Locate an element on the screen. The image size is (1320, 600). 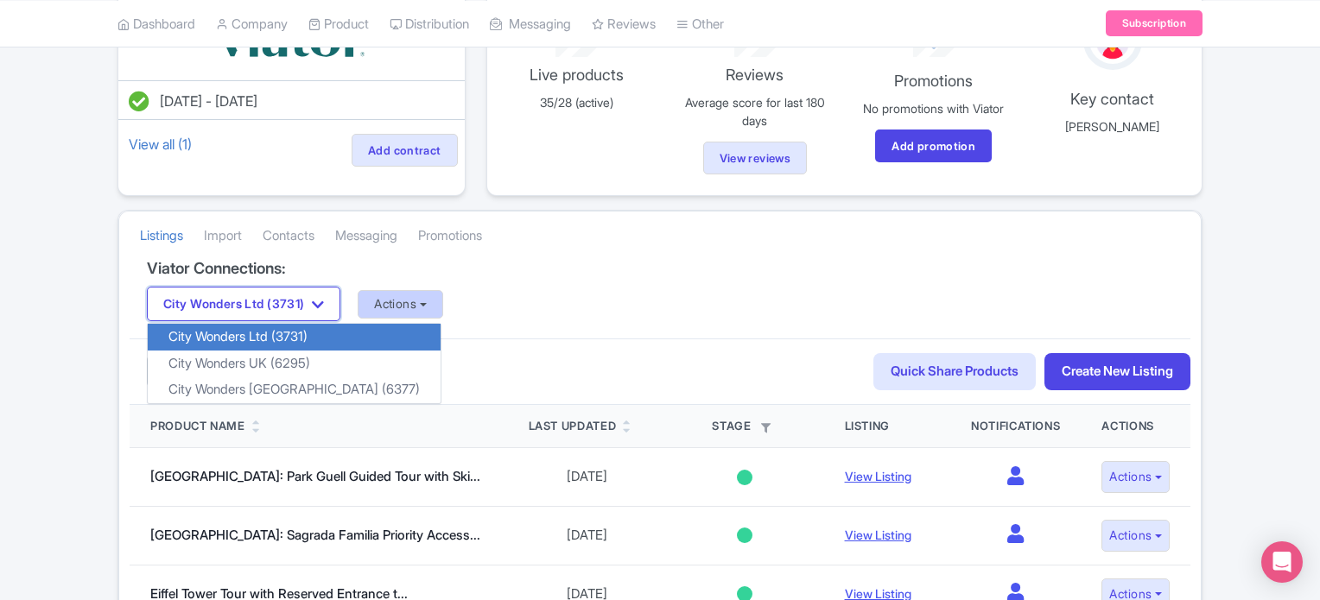
div: Stage is located at coordinates (744, 427).